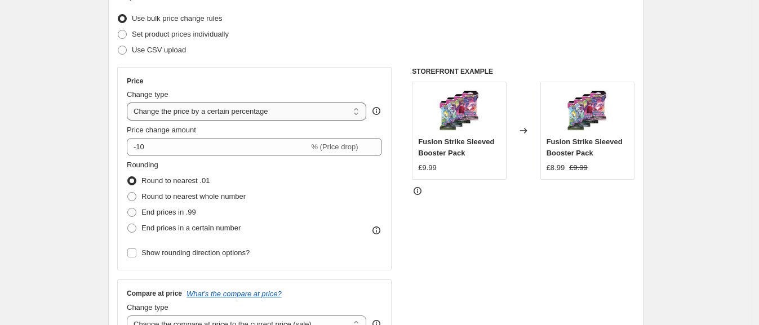 The width and height of the screenshot is (759, 325). What do you see at coordinates (180, 34) in the screenshot?
I see `span: Set product prices individually` at bounding box center [180, 34].